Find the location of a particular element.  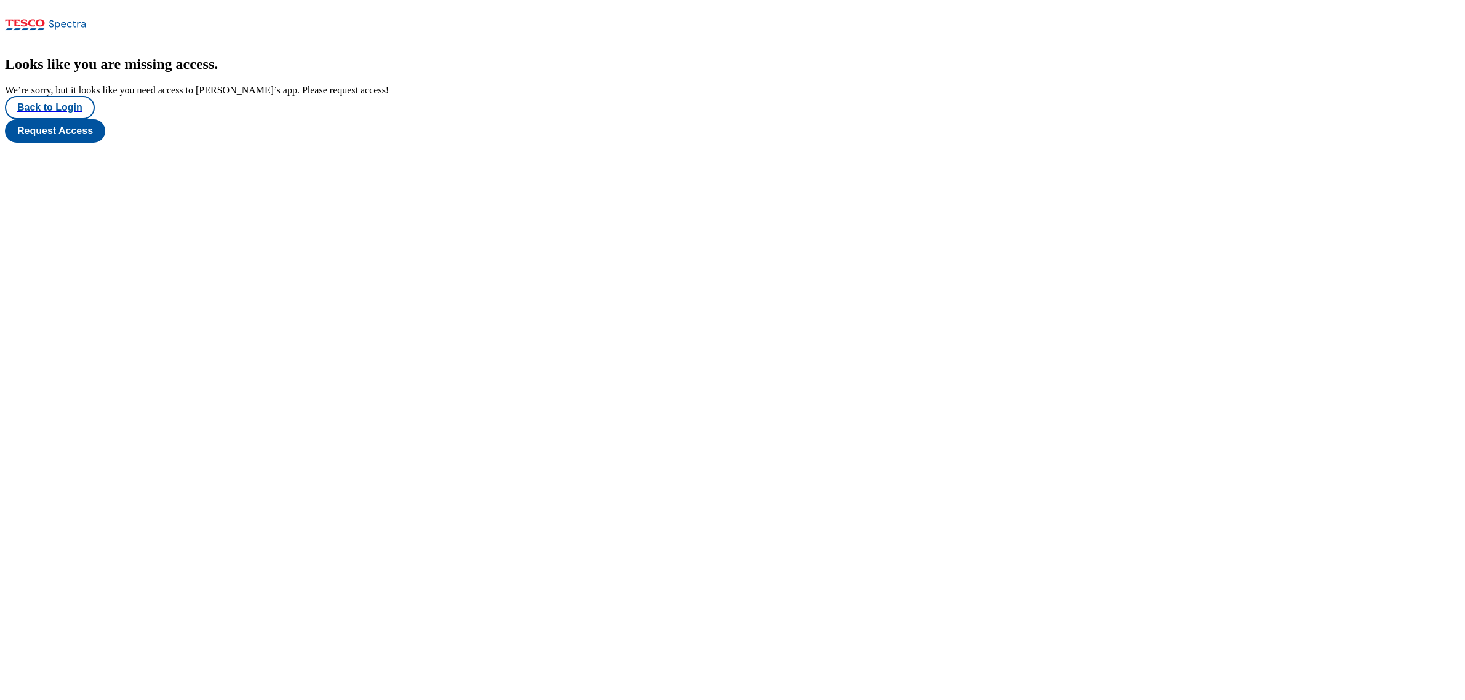

button: Back to Login is located at coordinates (50, 108).